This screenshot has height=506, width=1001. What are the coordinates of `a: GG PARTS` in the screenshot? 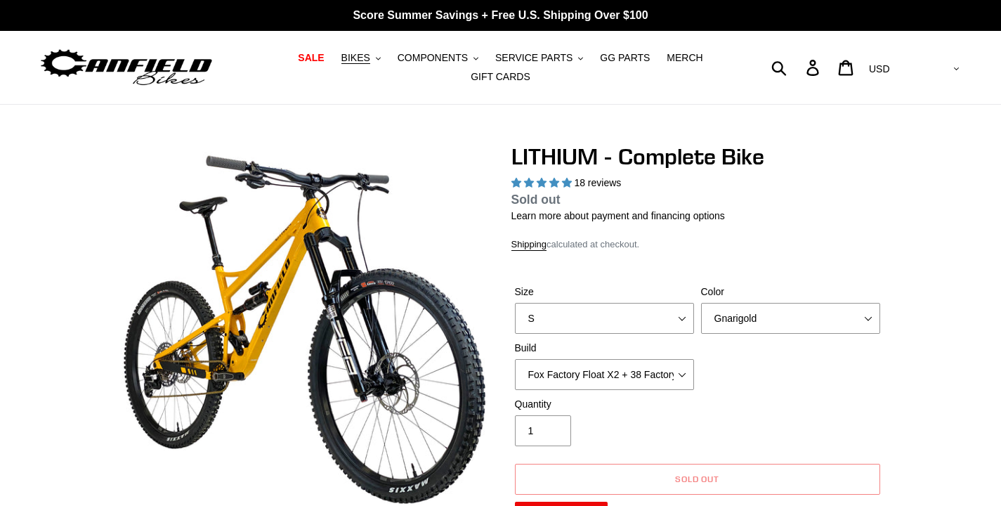 It's located at (625, 58).